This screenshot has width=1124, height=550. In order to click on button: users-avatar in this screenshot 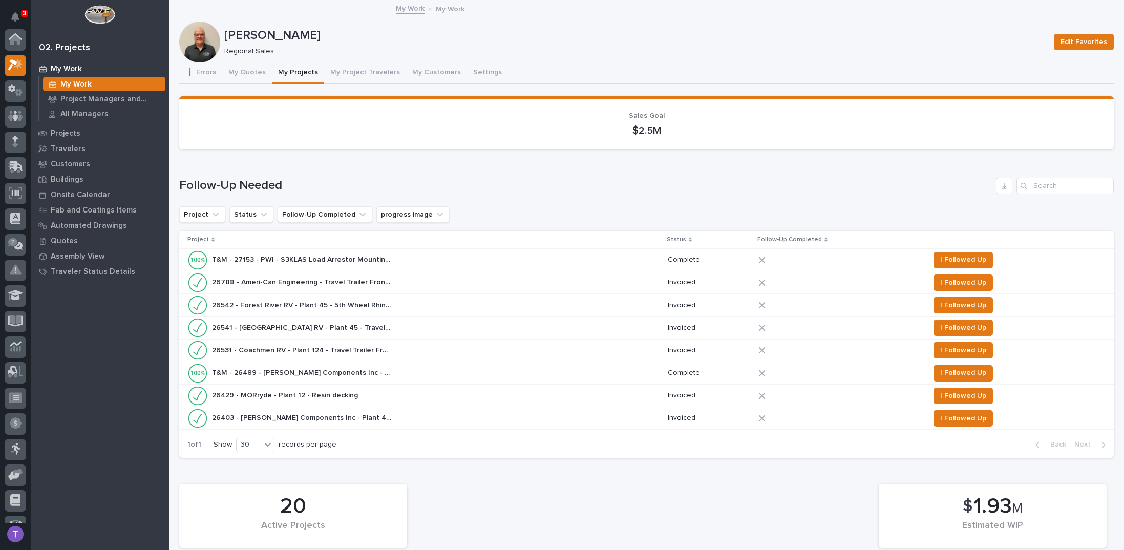, I will do `click(15, 534)`.